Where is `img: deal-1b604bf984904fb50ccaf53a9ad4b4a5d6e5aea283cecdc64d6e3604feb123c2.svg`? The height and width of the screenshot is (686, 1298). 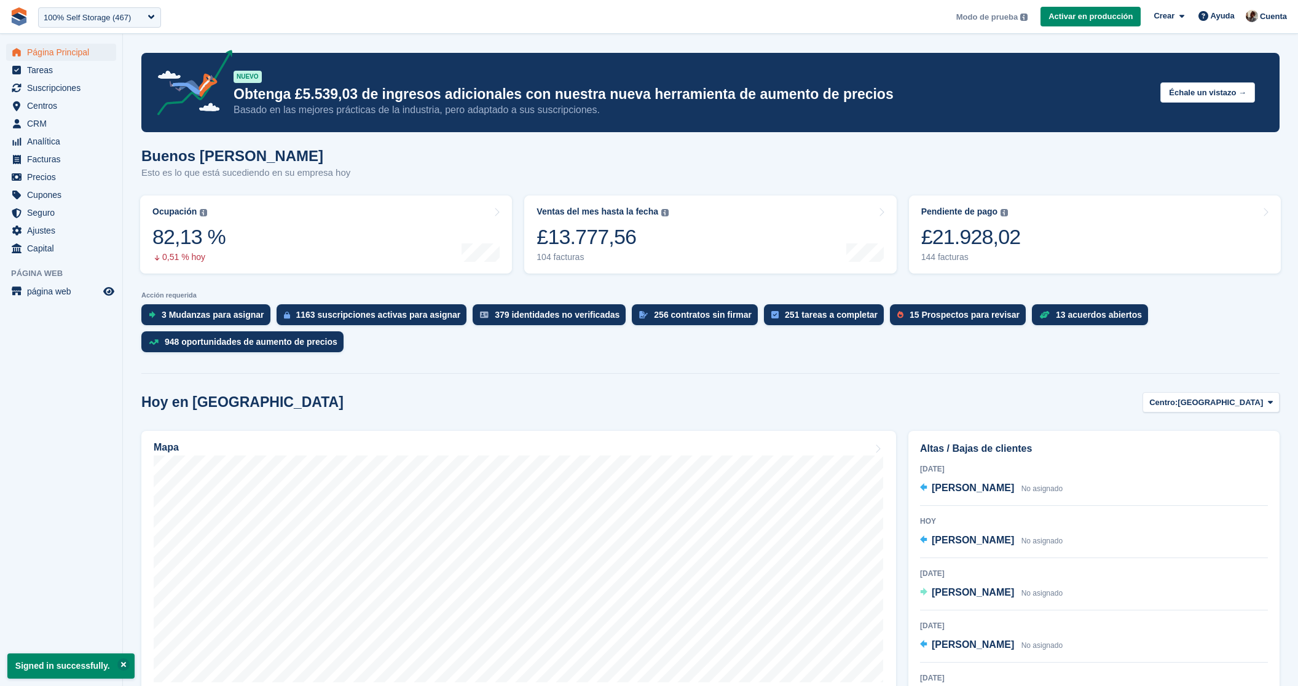
img: deal-1b604bf984904fb50ccaf53a9ad4b4a5d6e5aea283cecdc64d6e3604feb123c2.svg is located at coordinates (1044, 315).